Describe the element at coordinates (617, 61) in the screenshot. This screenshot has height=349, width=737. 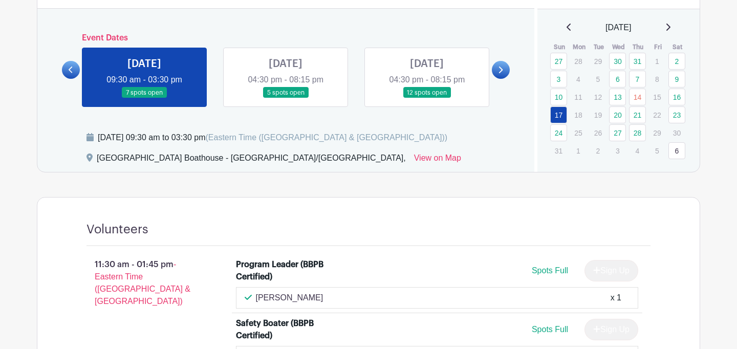
I see `a: 30` at that location.